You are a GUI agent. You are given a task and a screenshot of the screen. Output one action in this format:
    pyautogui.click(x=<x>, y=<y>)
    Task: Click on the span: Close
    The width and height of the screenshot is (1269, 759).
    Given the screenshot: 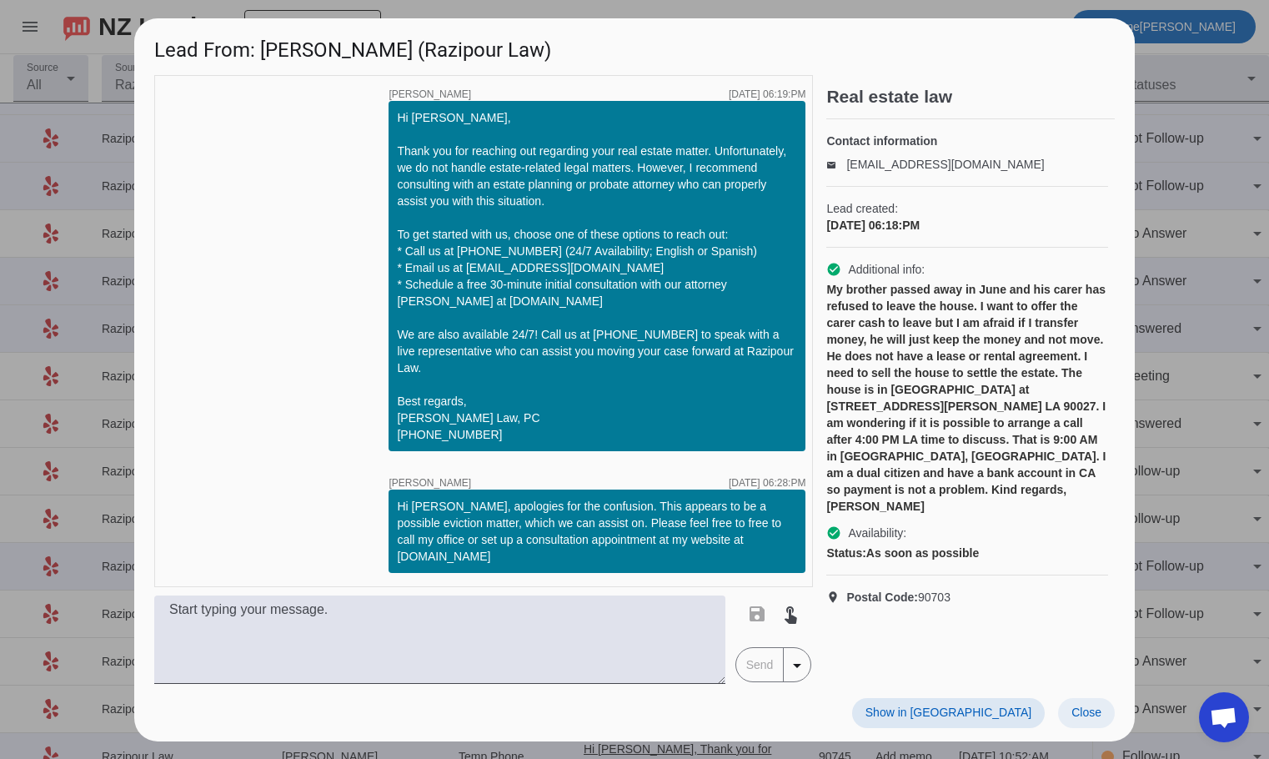 What is the action you would take?
    pyautogui.click(x=1086, y=712)
    